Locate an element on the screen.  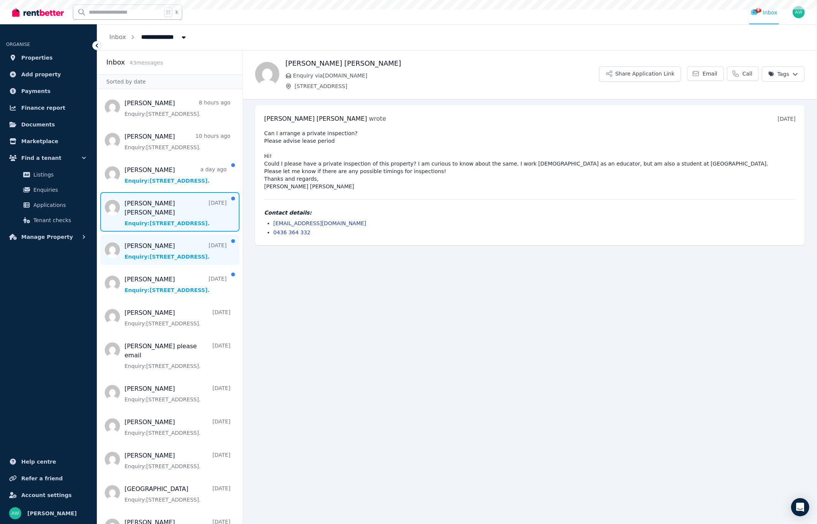
div: Sorted by date is located at coordinates (170, 82).